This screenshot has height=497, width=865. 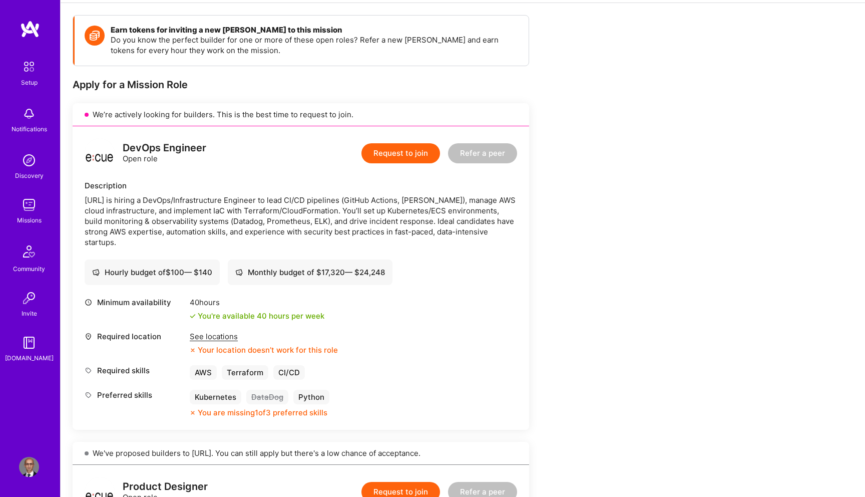 What do you see at coordinates (135, 302) in the screenshot?
I see `div: Minimum availability` at bounding box center [135, 302].